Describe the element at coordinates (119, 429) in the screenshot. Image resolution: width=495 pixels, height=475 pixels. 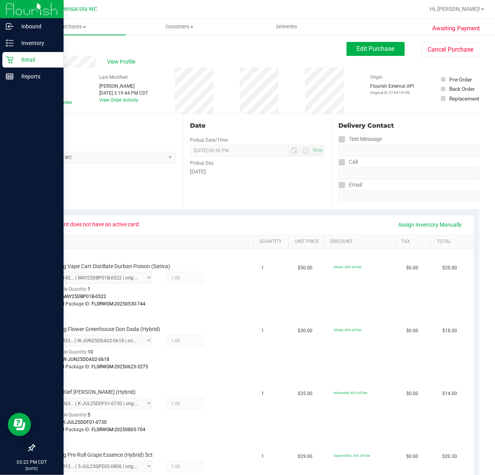
I see `span: FLSRWGM-20250805-704` at that location.